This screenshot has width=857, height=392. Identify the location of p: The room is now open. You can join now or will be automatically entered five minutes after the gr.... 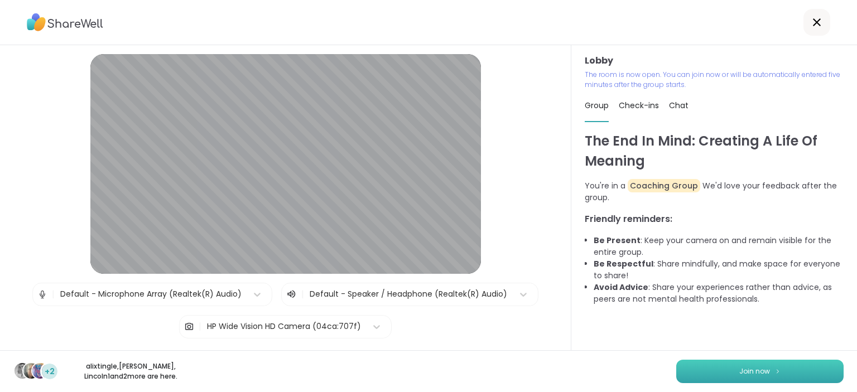
(715, 80).